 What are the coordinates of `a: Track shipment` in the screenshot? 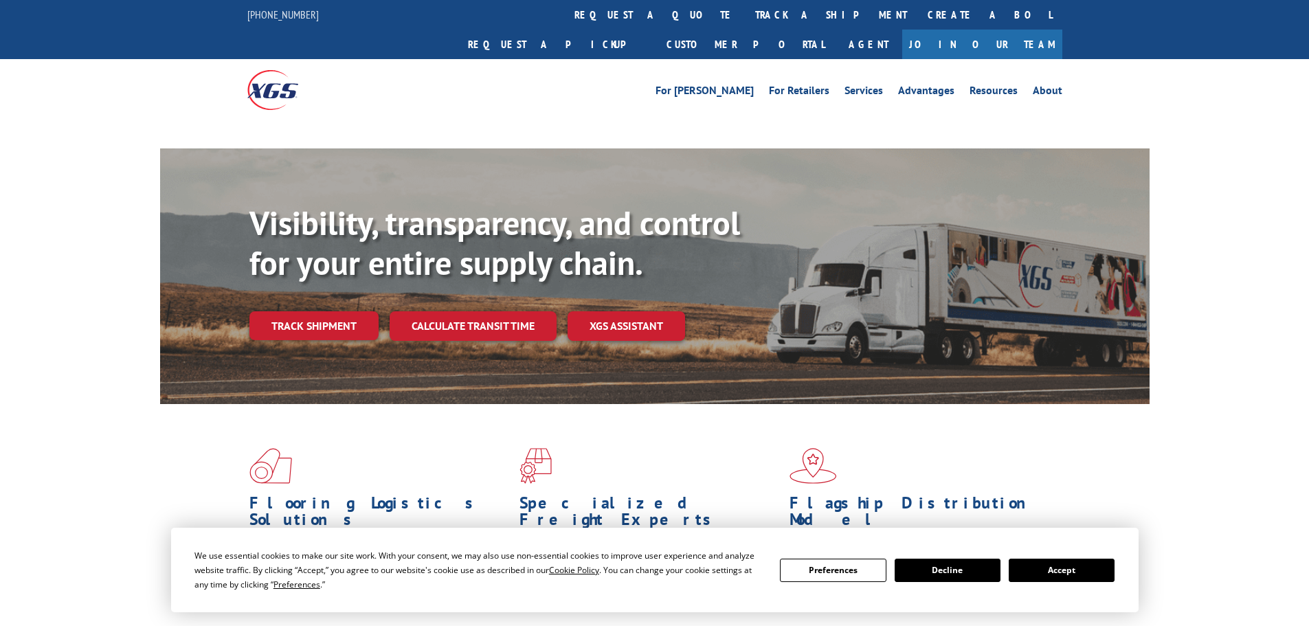 It's located at (314, 326).